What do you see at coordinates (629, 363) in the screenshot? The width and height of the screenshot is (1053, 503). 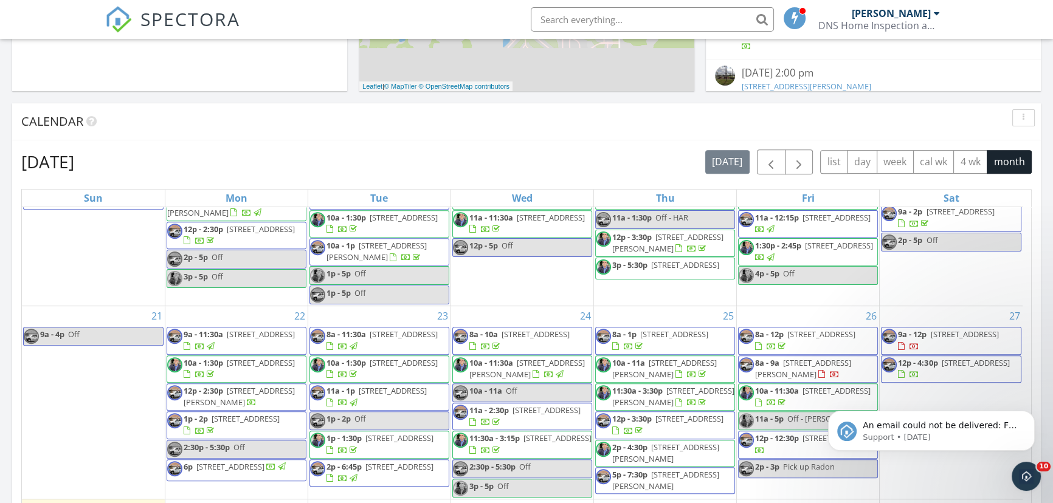 I see `span: 10a - 11a` at bounding box center [629, 363].